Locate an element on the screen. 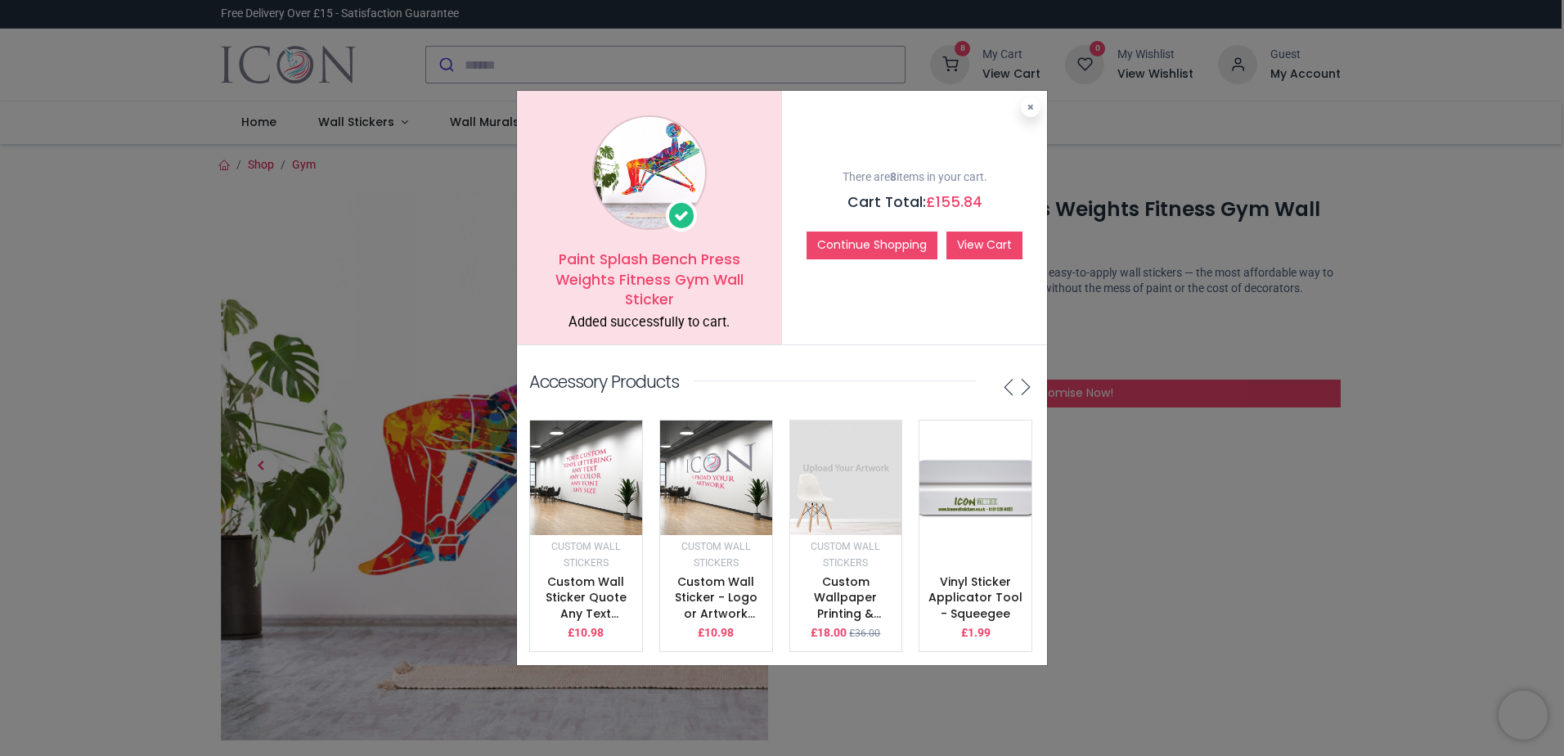 The height and width of the screenshot is (756, 1564). button: Continue Shopping is located at coordinates (872, 245).